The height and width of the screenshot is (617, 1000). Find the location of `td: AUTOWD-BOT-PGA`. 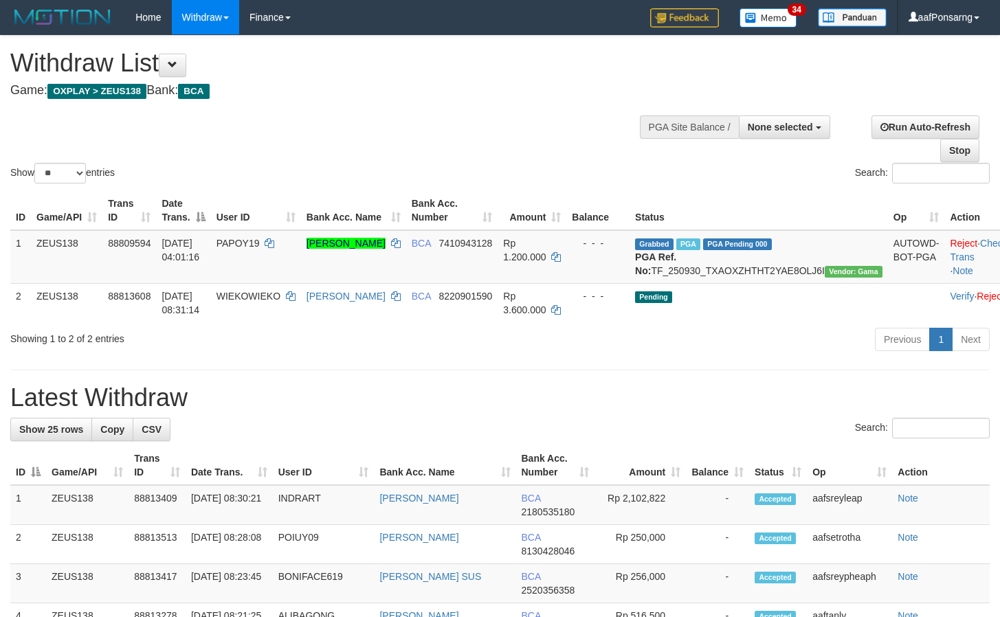

td: AUTOWD-BOT-PGA is located at coordinates (916, 257).